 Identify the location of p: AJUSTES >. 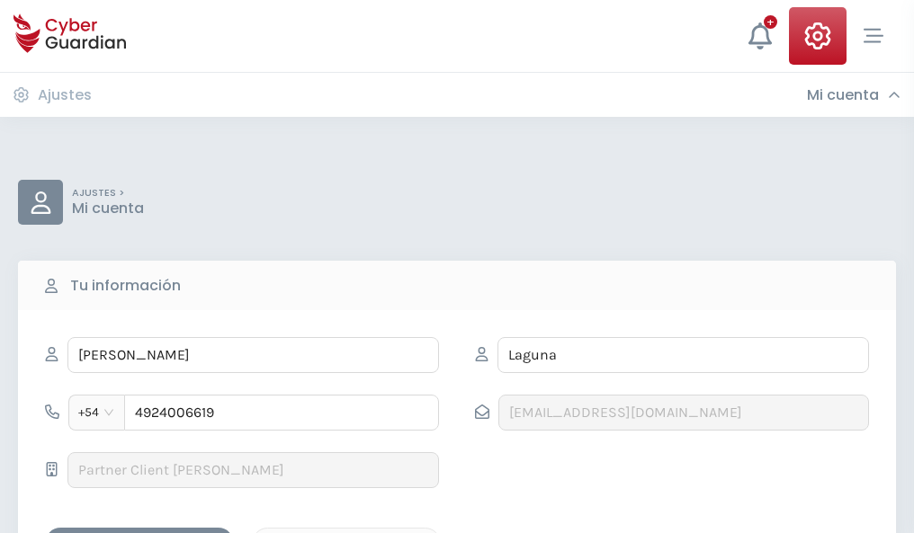
(108, 193).